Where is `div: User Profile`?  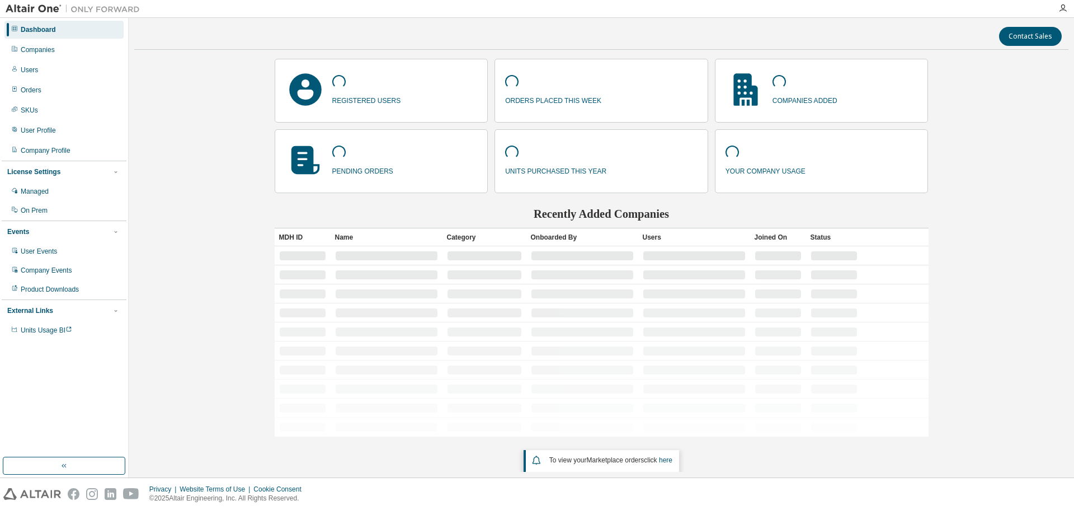 div: User Profile is located at coordinates (38, 130).